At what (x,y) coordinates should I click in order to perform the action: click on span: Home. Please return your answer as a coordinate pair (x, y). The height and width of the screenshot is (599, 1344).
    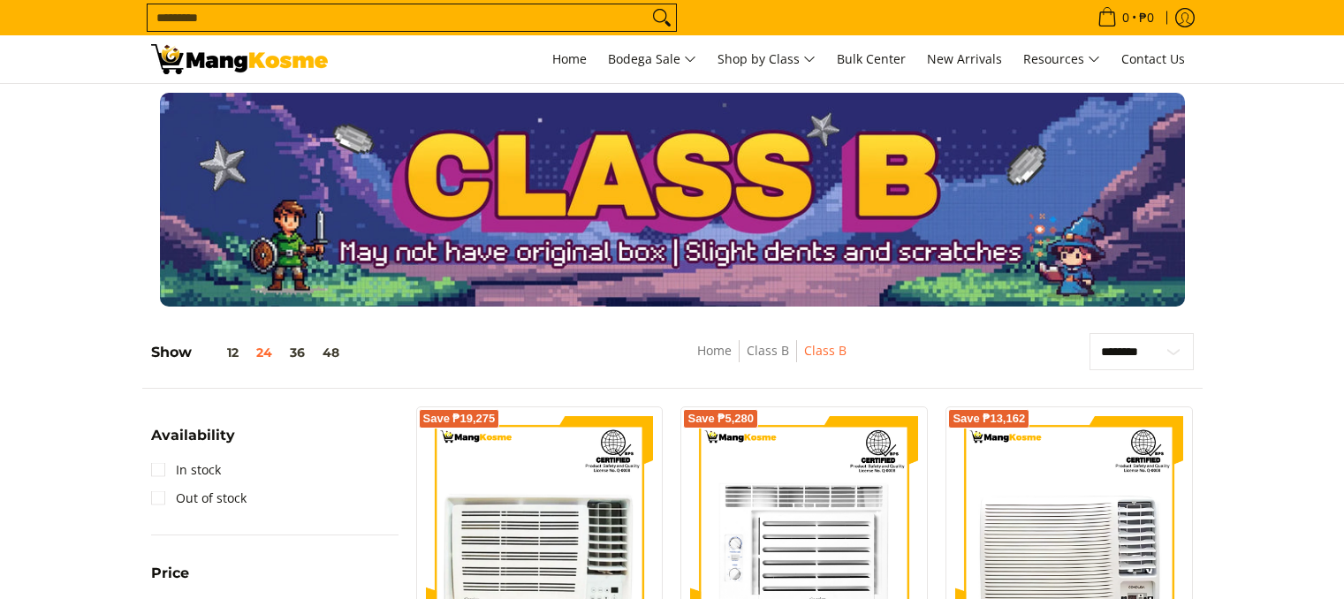
    Looking at the image, I should click on (569, 58).